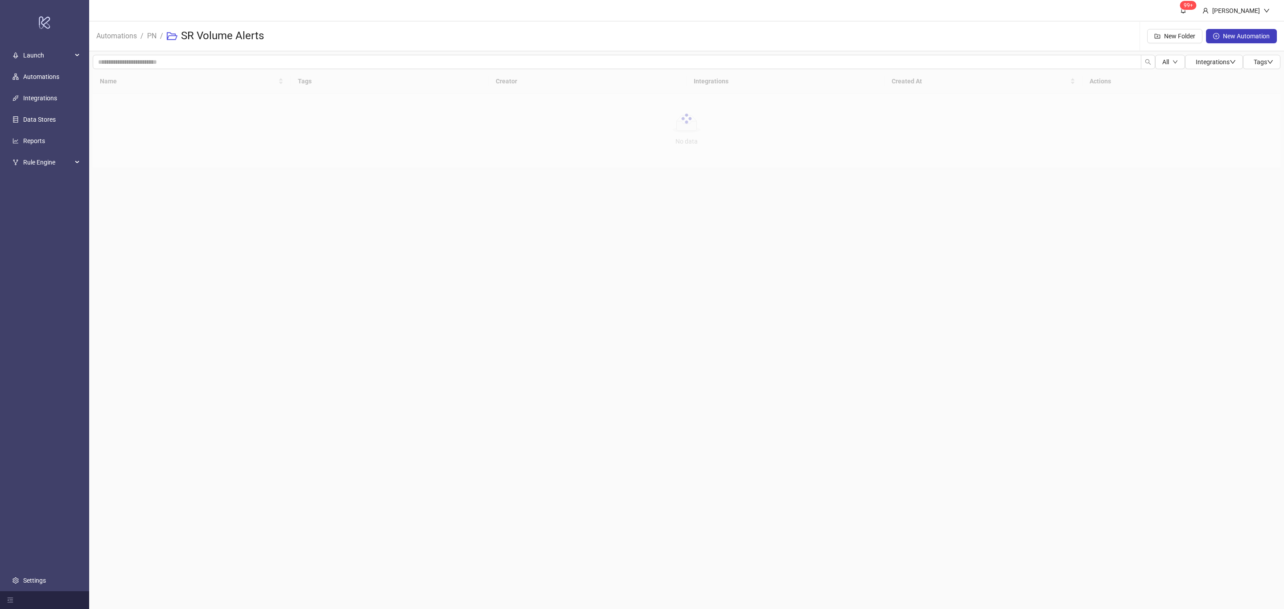 This screenshot has width=1284, height=609. I want to click on span: rocket, so click(16, 56).